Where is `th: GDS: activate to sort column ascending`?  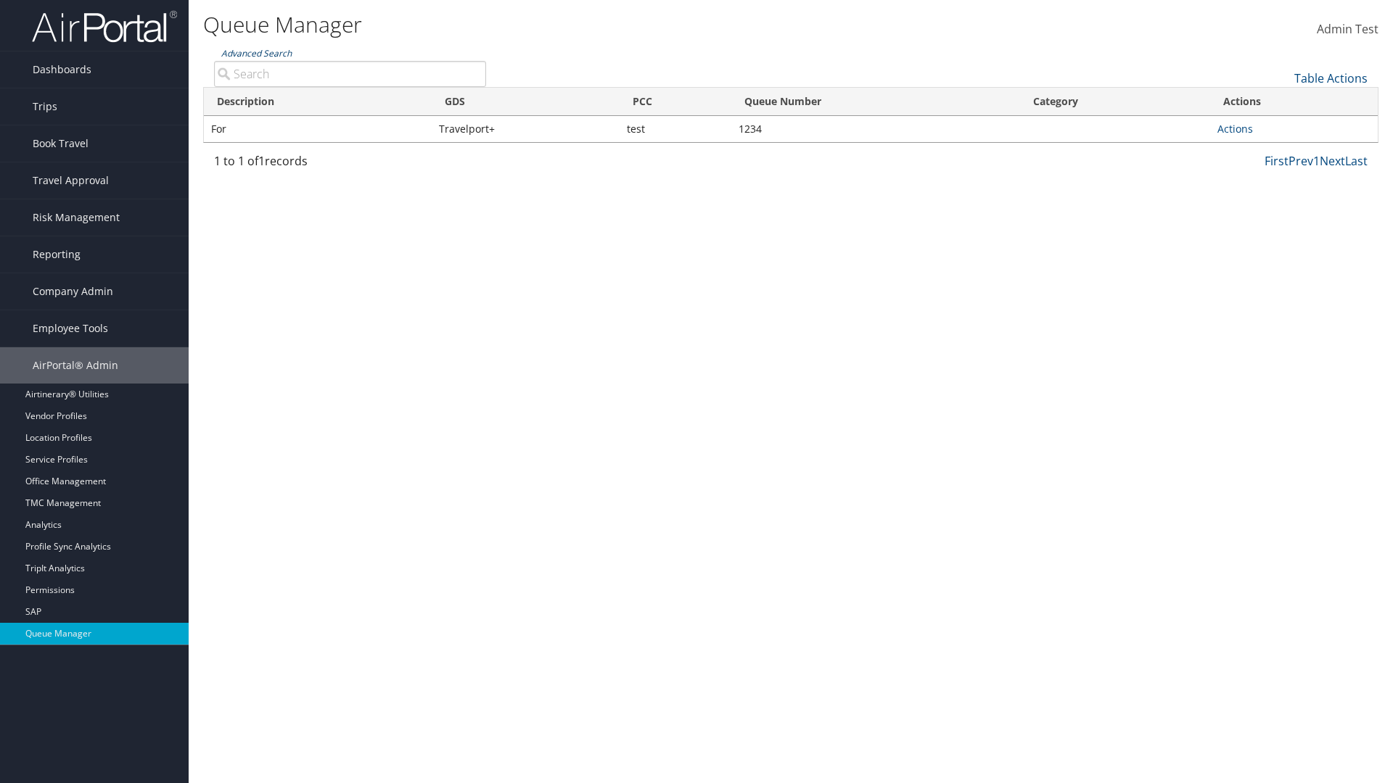 th: GDS: activate to sort column ascending is located at coordinates (525, 102).